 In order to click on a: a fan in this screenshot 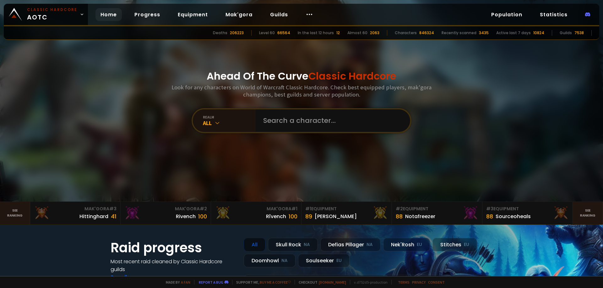, I will do `click(185, 282)`.